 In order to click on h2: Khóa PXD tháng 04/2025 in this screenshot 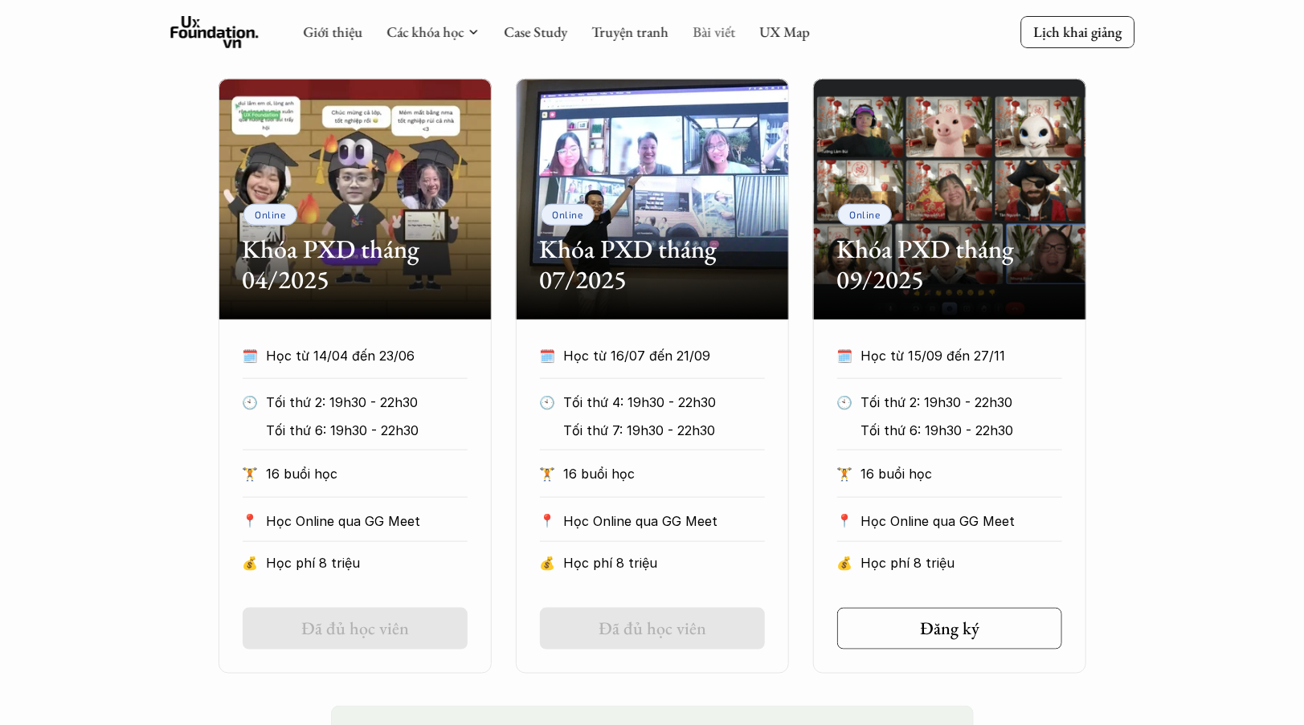, I will do `click(355, 264)`.